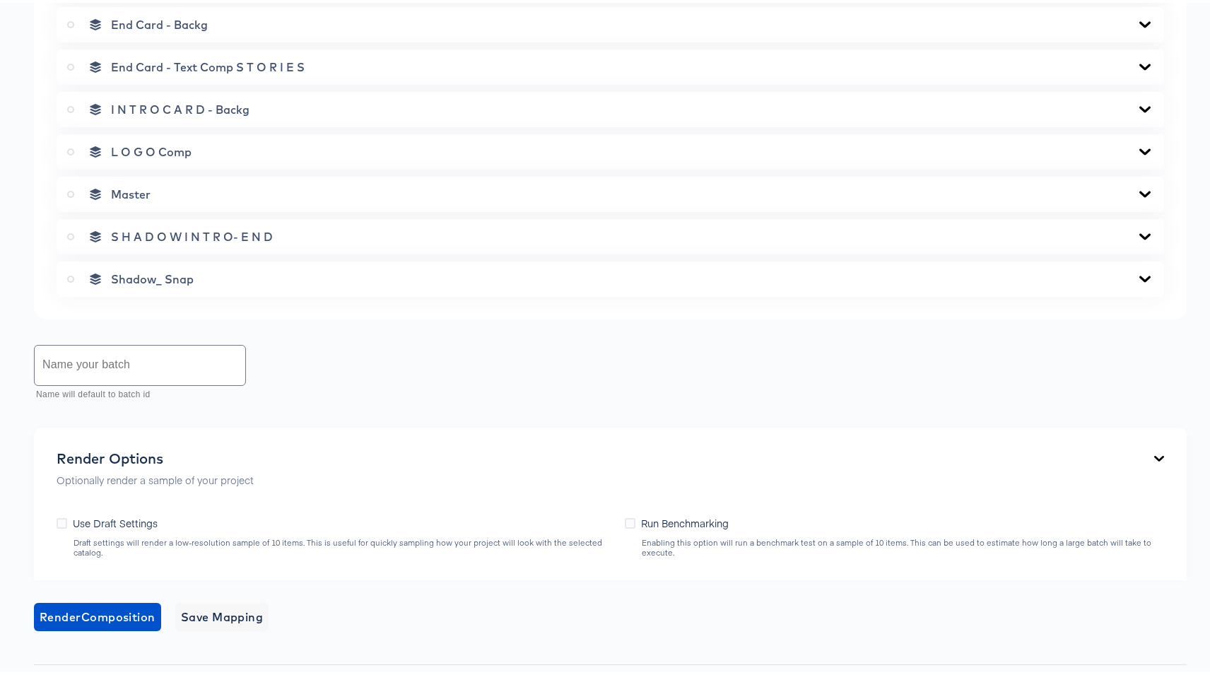  What do you see at coordinates (341, 545) in the screenshot?
I see `div: Draft settings will render a low-resolution sample of 10 items. This is useful for quickly sampli...` at bounding box center [341, 545].